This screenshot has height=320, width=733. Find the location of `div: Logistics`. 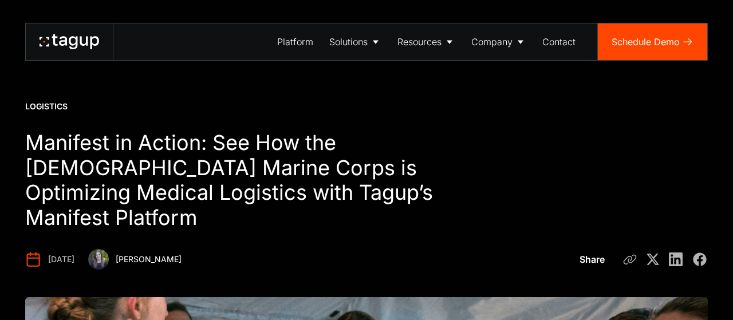

div: Logistics is located at coordinates (46, 106).